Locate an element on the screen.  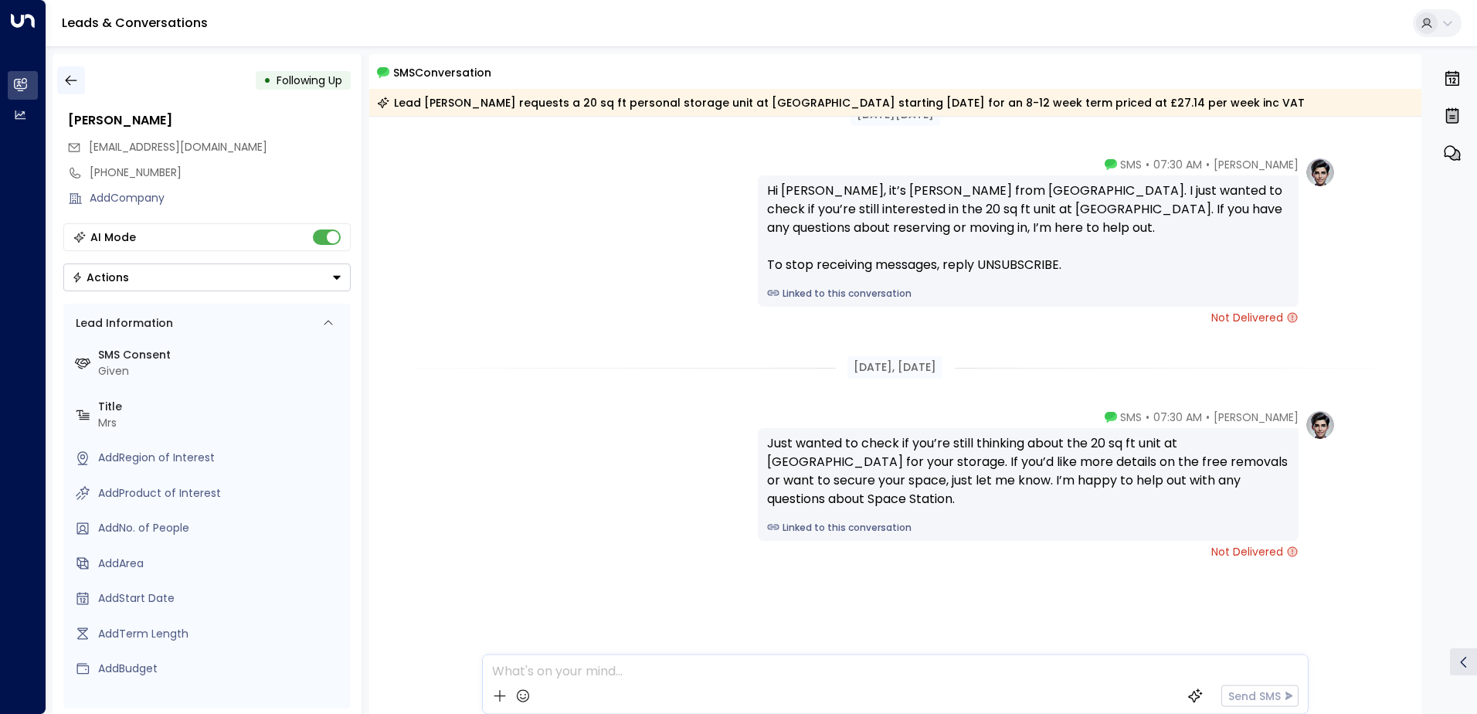
span: sholtocampbell@gmail.com is located at coordinates (178, 147).